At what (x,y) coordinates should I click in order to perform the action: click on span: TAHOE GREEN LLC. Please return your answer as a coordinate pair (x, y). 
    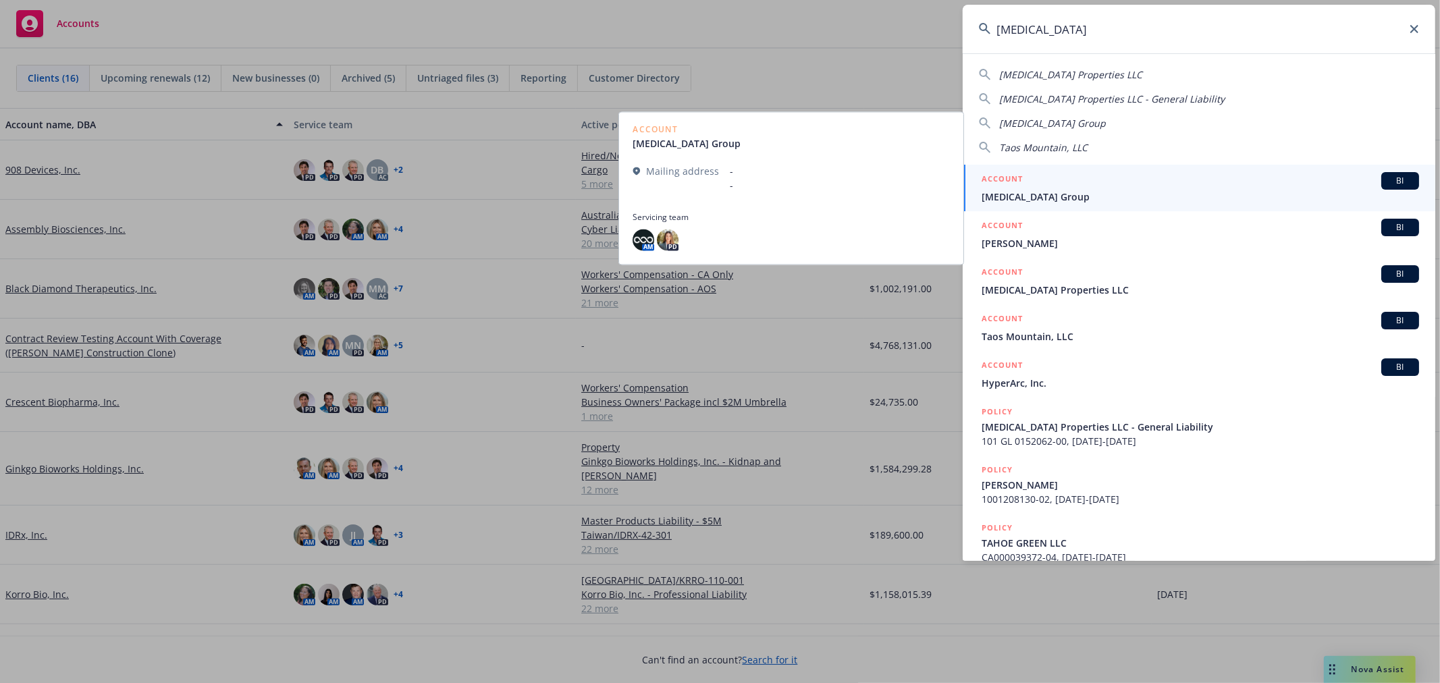
    Looking at the image, I should click on (1200, 543).